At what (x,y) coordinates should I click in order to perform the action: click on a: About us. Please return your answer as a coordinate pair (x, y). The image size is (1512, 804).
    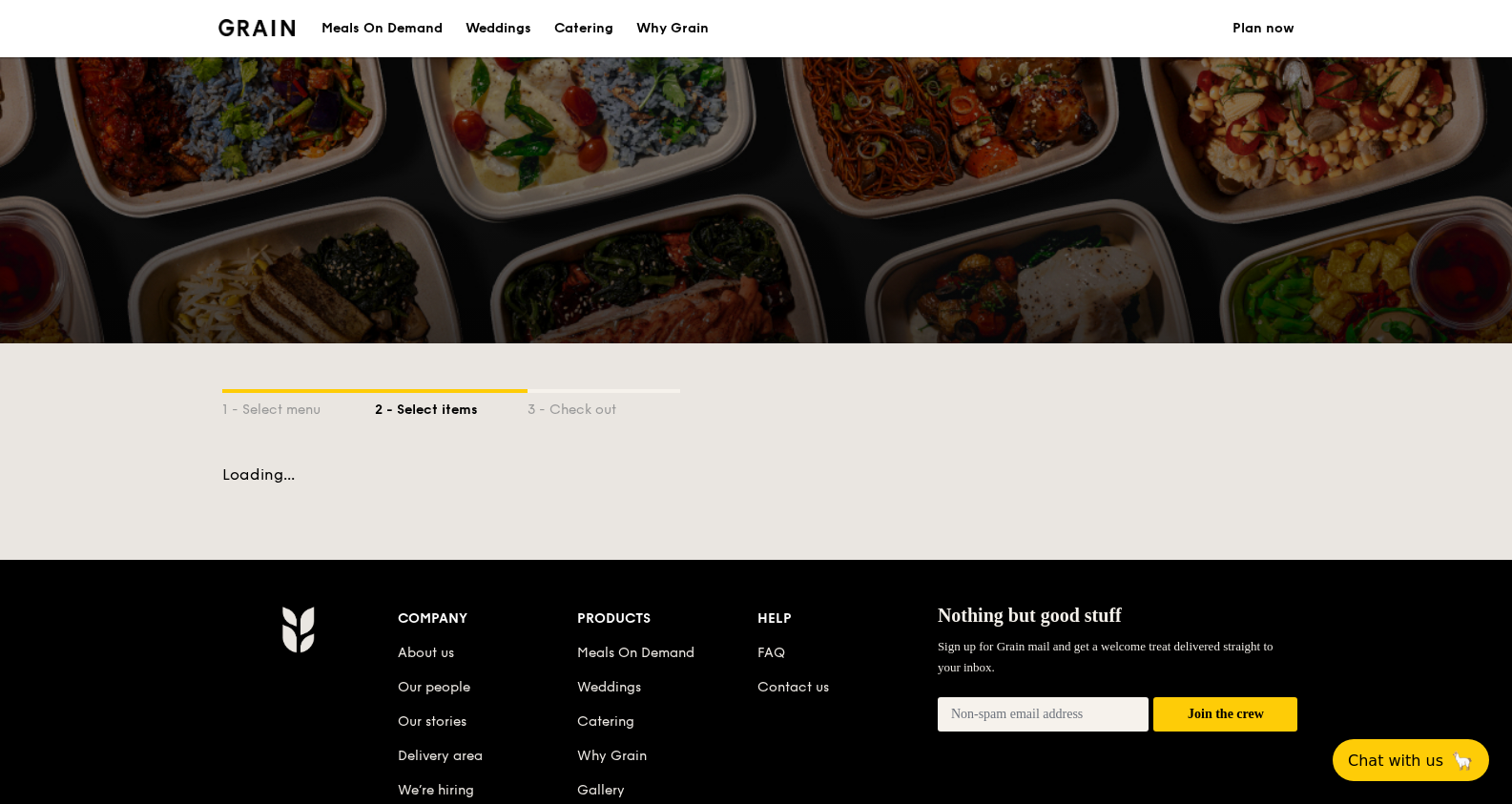
    Looking at the image, I should click on (425, 652).